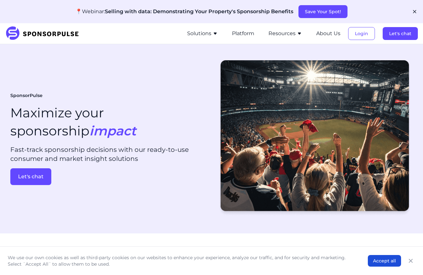 The height and width of the screenshot is (275, 423). What do you see at coordinates (323, 12) in the screenshot?
I see `a: Save Your Spot!` at bounding box center [323, 12].